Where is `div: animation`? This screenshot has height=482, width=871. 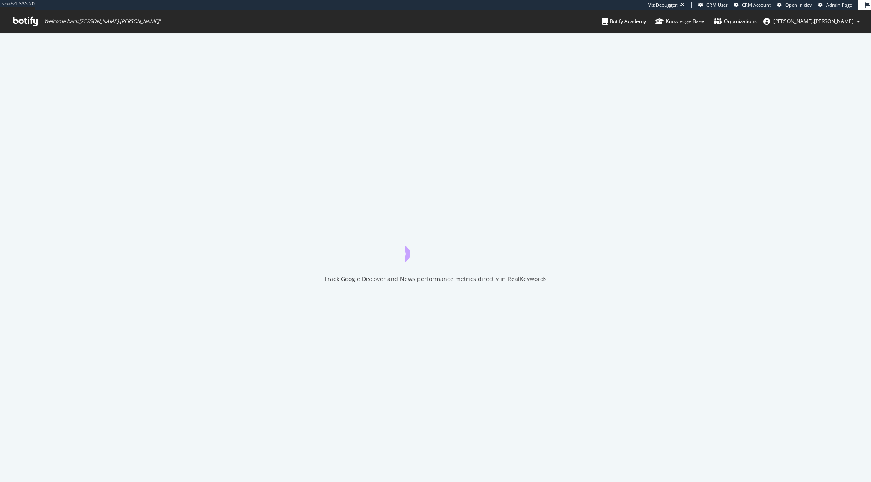
div: animation is located at coordinates (436, 247).